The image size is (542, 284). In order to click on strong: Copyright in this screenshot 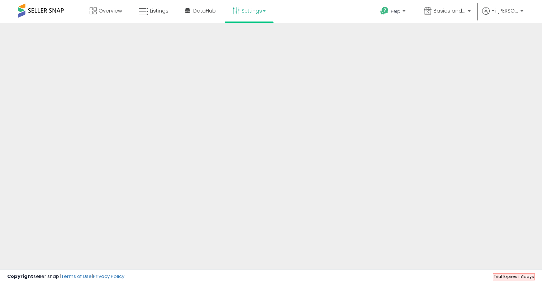, I will do `click(20, 276)`.